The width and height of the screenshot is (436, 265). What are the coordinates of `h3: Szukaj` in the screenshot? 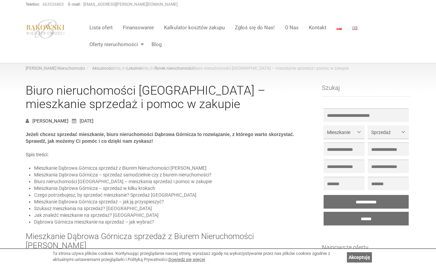 It's located at (366, 91).